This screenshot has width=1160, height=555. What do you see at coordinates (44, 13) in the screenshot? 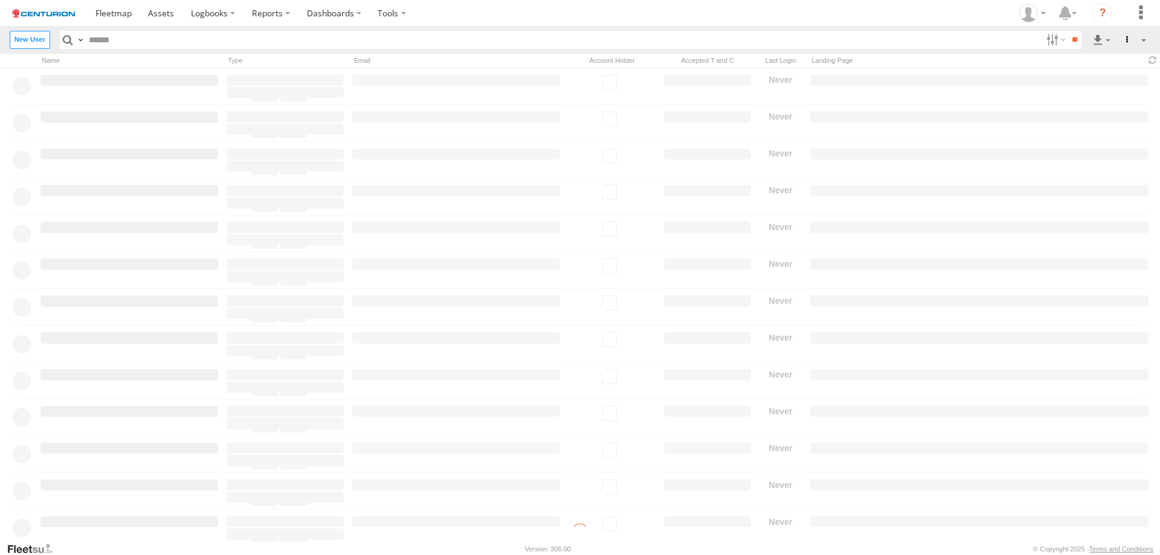
I see `img: logo.svg` at bounding box center [44, 13].